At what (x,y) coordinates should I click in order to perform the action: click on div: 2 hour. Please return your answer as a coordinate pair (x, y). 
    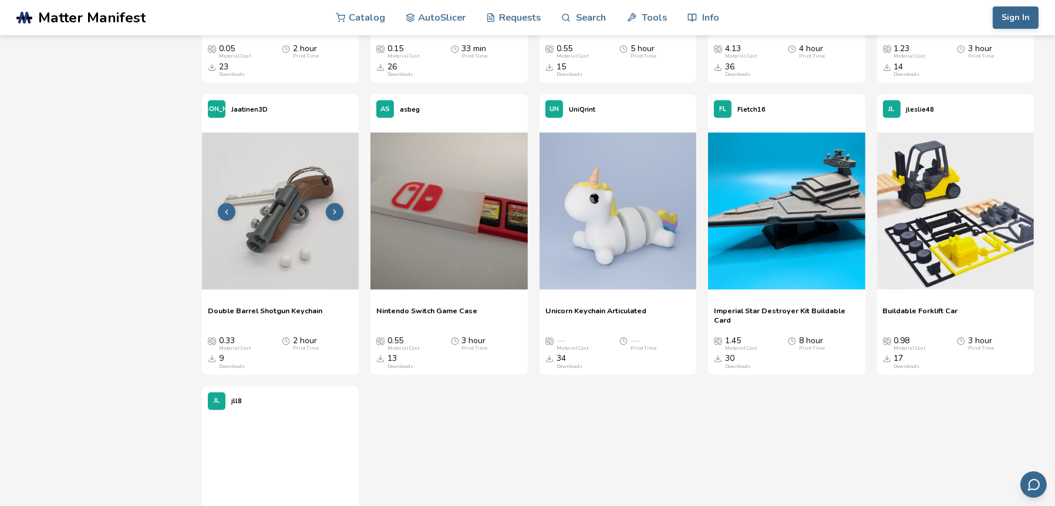
    Looking at the image, I should click on (306, 52).